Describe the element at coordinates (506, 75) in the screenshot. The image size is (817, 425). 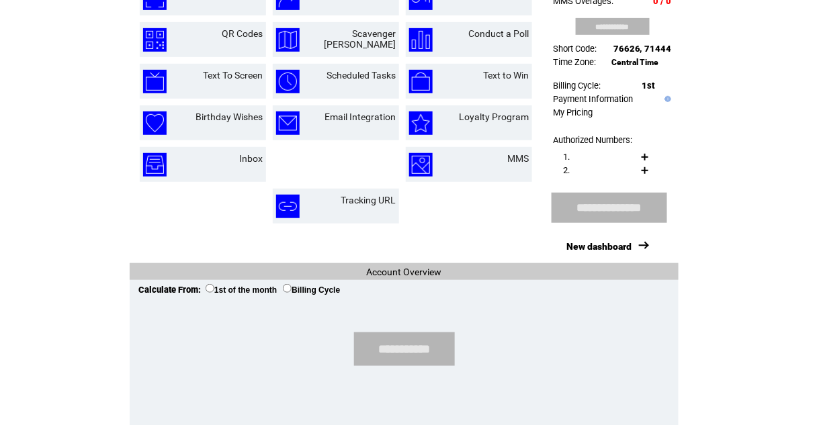
I see `a: Text to Win` at that location.